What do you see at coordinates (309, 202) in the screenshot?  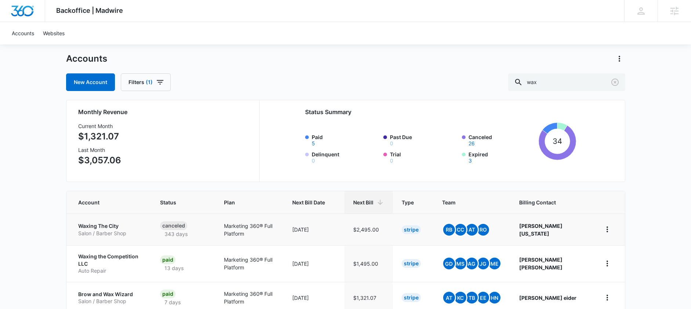 I see `span: Next Bill Date` at bounding box center [309, 202].